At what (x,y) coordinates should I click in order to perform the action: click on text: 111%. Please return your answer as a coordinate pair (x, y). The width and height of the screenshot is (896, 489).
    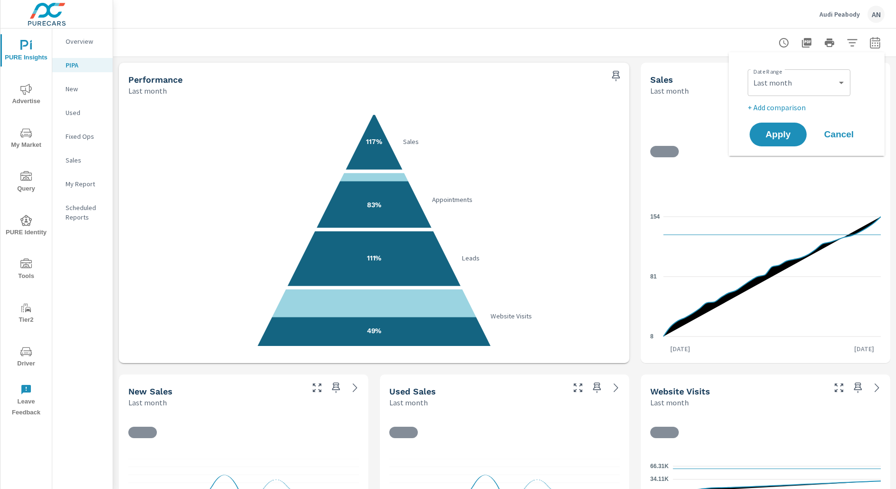
    Looking at the image, I should click on (374, 258).